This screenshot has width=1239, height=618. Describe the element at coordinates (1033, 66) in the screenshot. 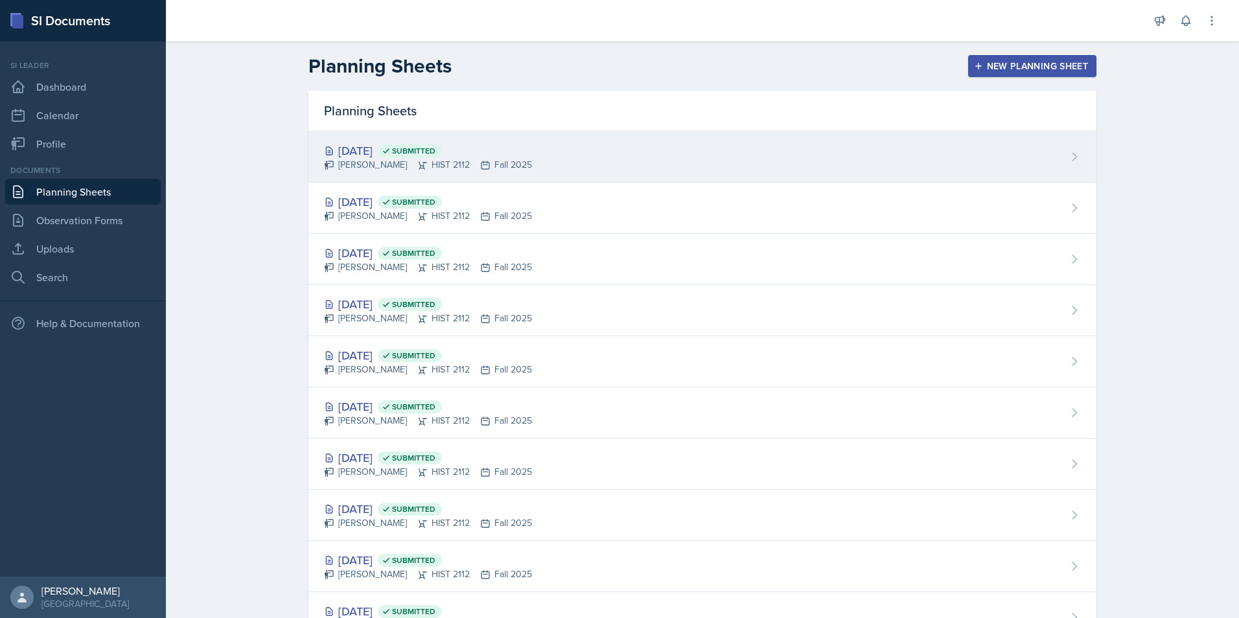

I see `button: New Planning Sheet` at that location.